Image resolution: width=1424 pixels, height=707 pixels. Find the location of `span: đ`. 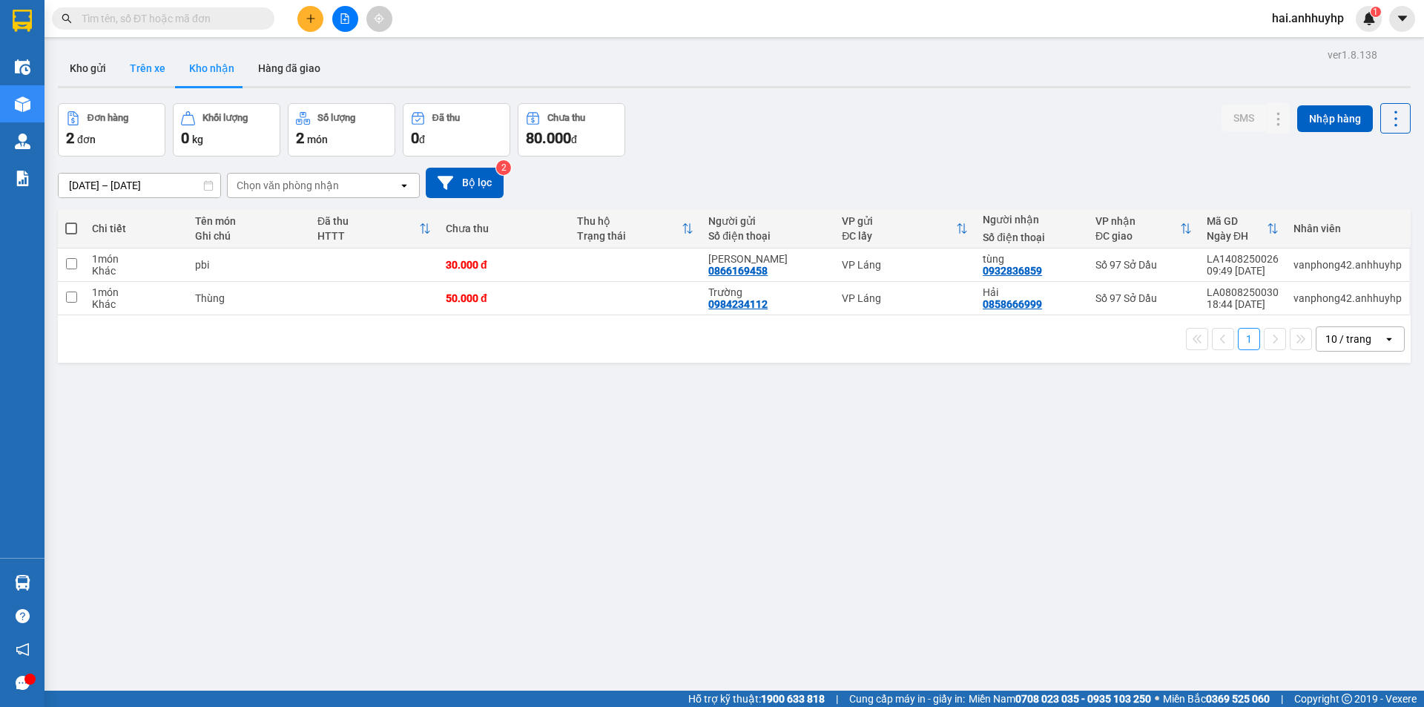

span: đ is located at coordinates (422, 139).